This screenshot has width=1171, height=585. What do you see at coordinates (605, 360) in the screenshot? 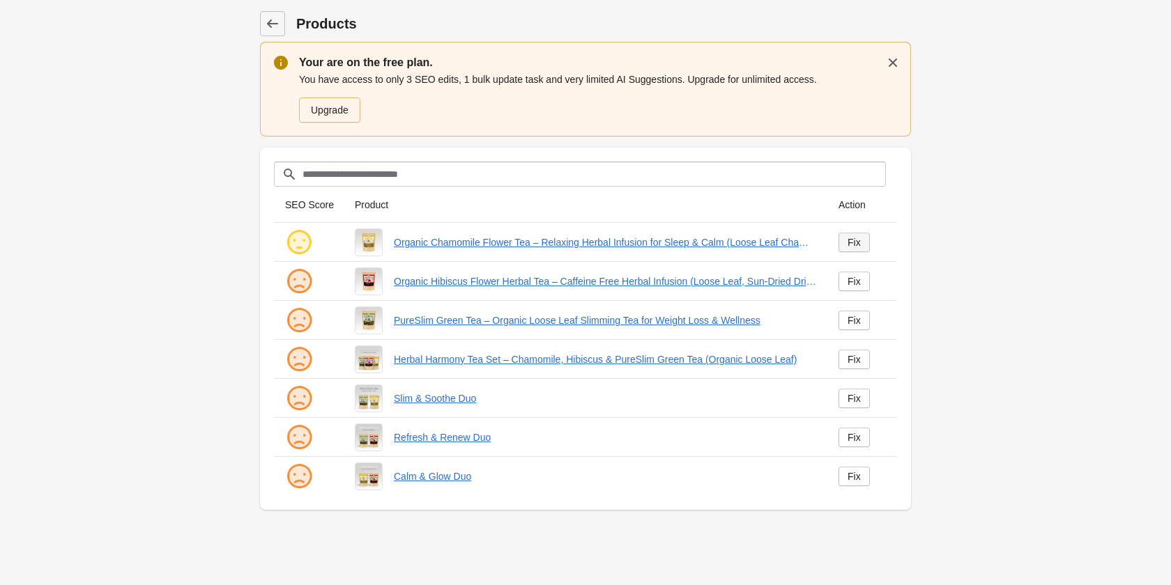
I see `a: Herbal Harmony Tea Set – Chamomile, Hibiscus & PureSlim Green Tea (Organic Loose Leaf)` at bounding box center [605, 360].